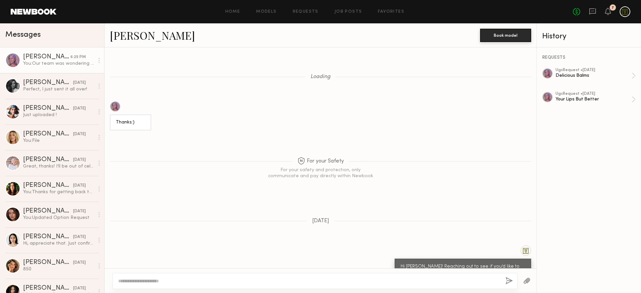 The height and width of the screenshot is (293, 641). Describe the element at coordinates (58, 192) in the screenshot. I see `div: You: Thanks for getting back to us! We'll keep you in mind for the next one! xx` at that location.